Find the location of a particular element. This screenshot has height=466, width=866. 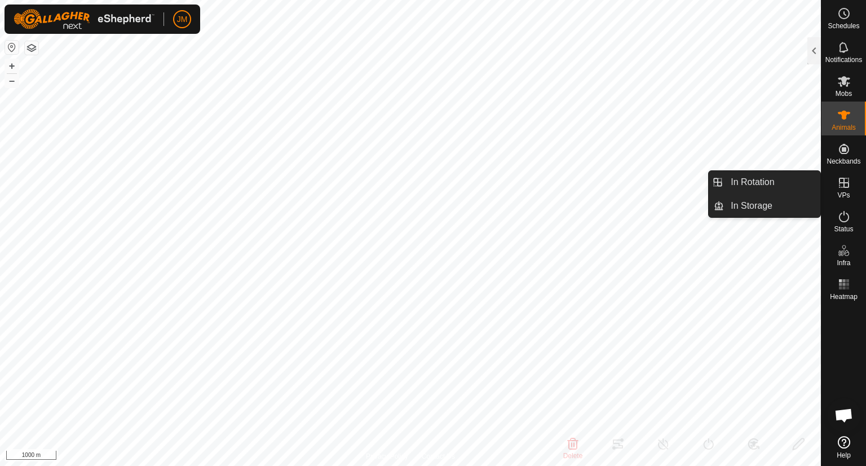

img: Gallagher Logo is located at coordinates (84, 19).